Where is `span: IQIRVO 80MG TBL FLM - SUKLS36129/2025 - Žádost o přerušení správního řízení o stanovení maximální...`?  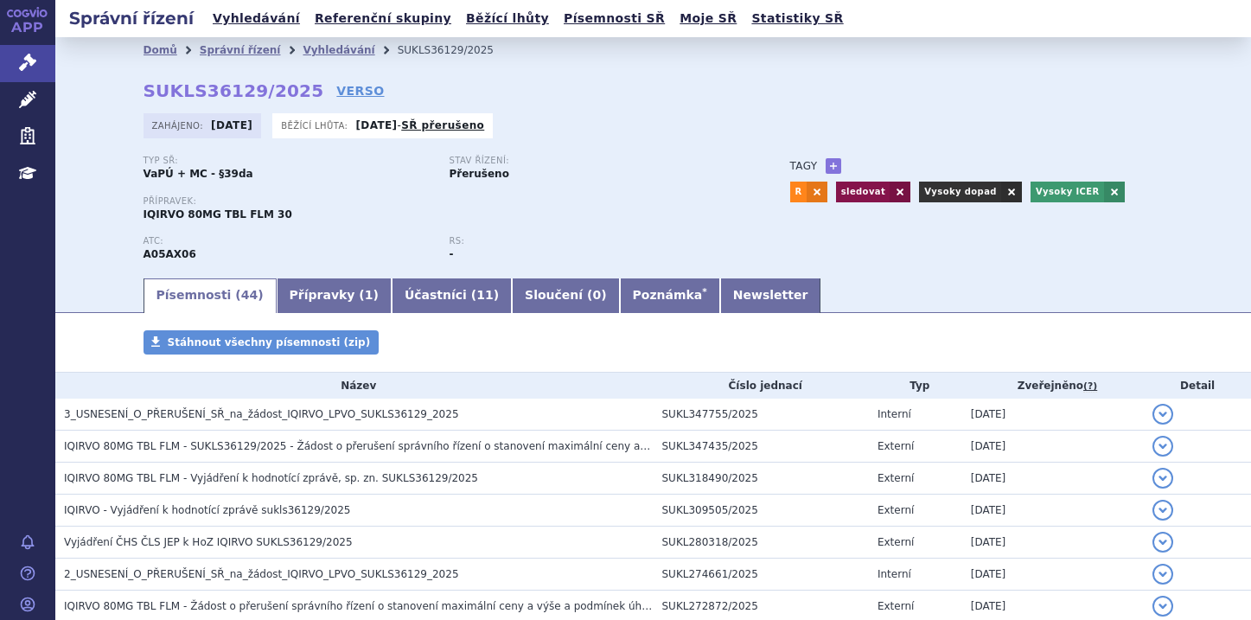
span: IQIRVO 80MG TBL FLM - SUKLS36129/2025 - Žádost o přerušení správního řízení o stanovení maximální... is located at coordinates (418, 446).